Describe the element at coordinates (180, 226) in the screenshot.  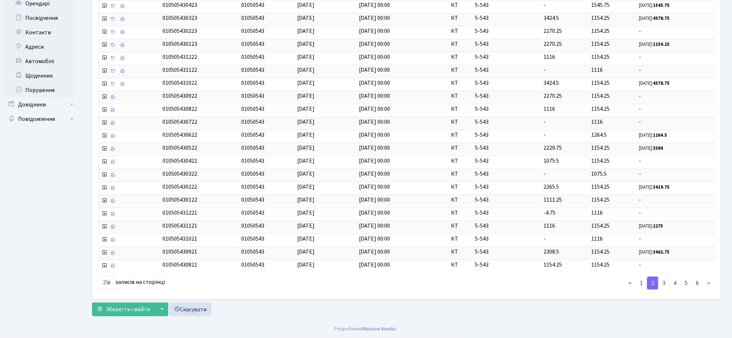
I see `span: 010505431121` at that location.